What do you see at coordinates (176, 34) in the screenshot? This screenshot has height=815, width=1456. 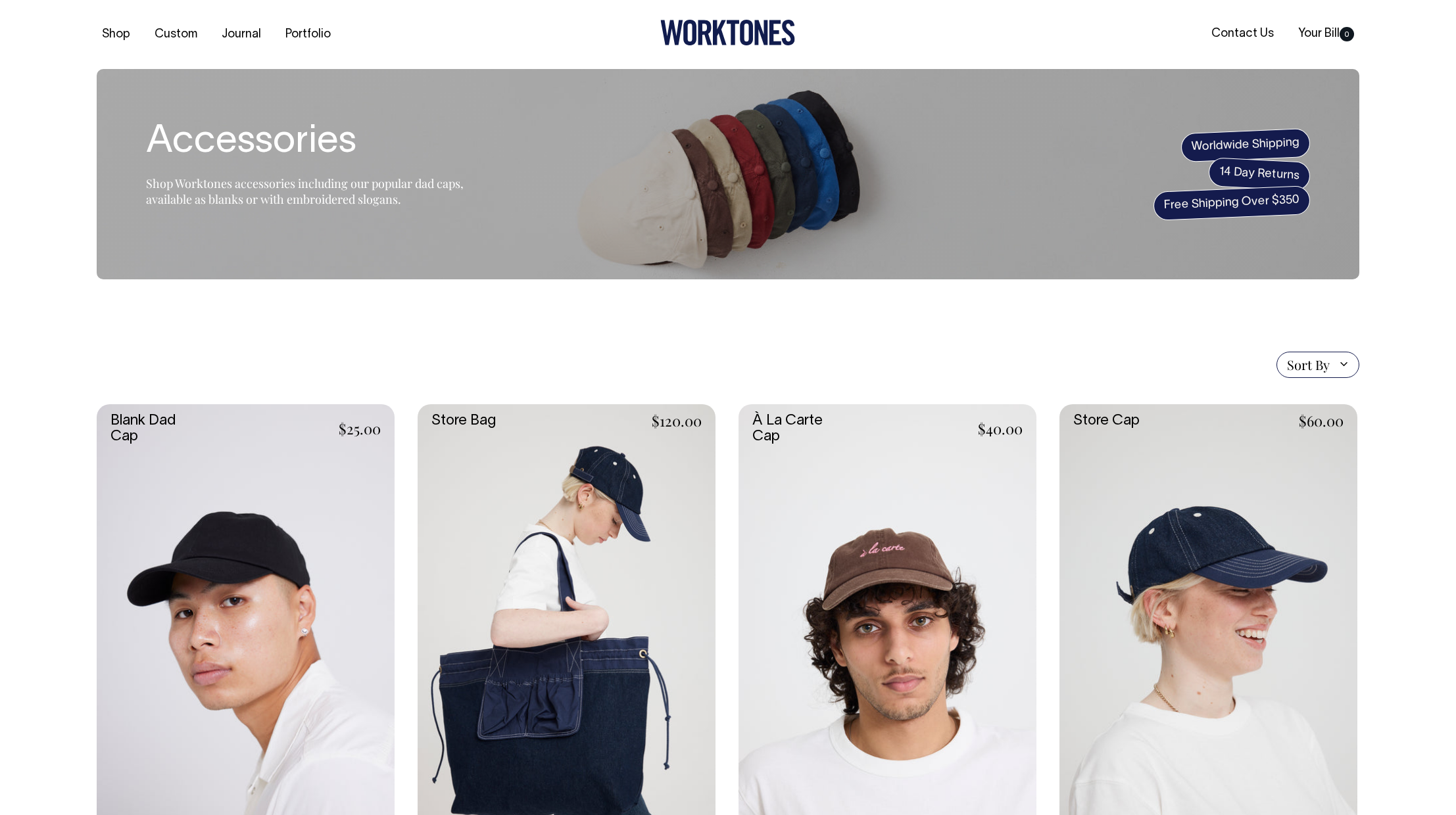 I see `a: Custom` at bounding box center [176, 34].